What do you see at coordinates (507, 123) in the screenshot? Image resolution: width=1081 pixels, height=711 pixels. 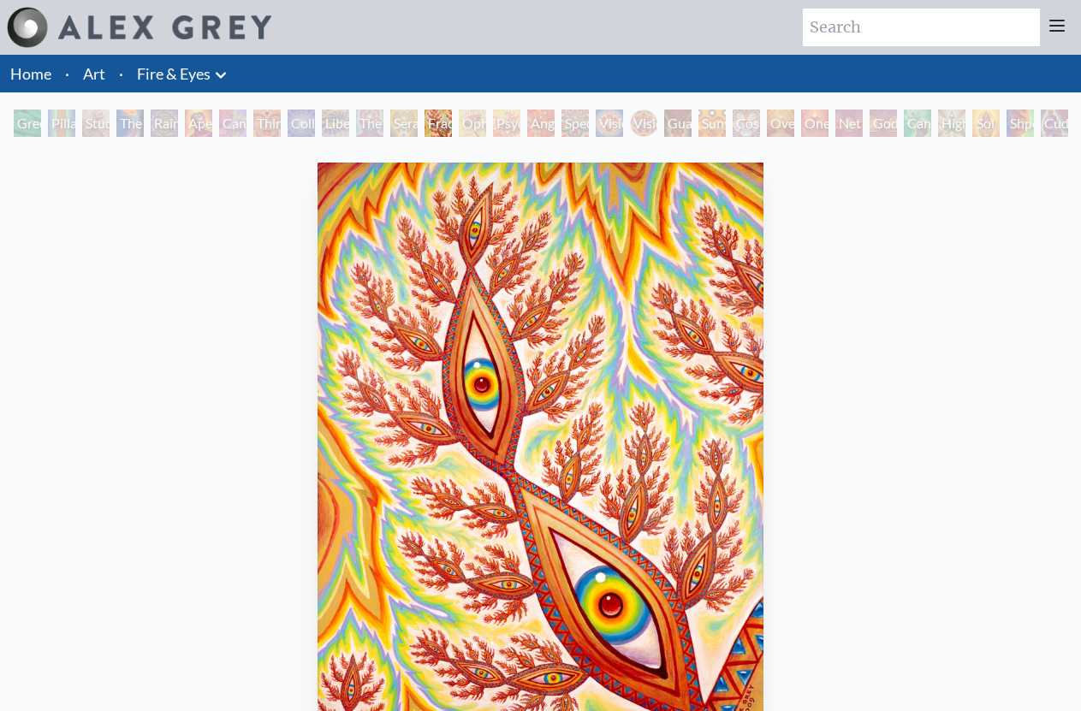 I see `div: Psychomicrograph of a Fractal Paisley Cherub Feather Tip` at bounding box center [507, 123].